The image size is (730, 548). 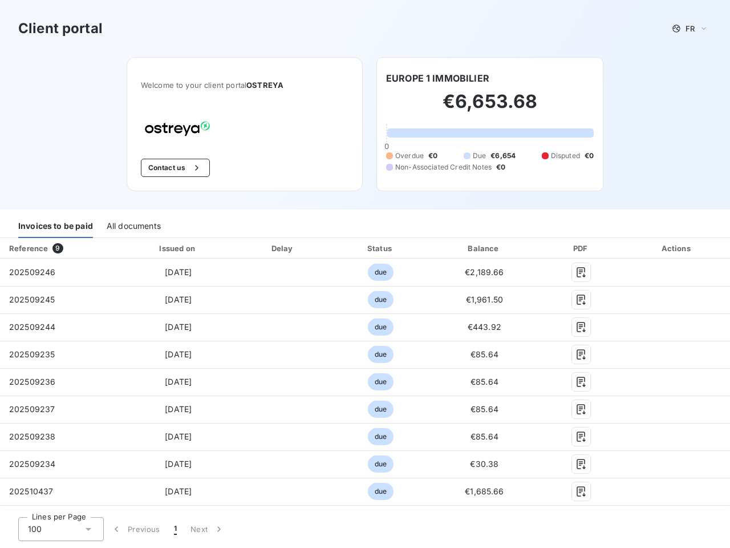 What do you see at coordinates (410, 156) in the screenshot?
I see `span: Overdue` at bounding box center [410, 156].